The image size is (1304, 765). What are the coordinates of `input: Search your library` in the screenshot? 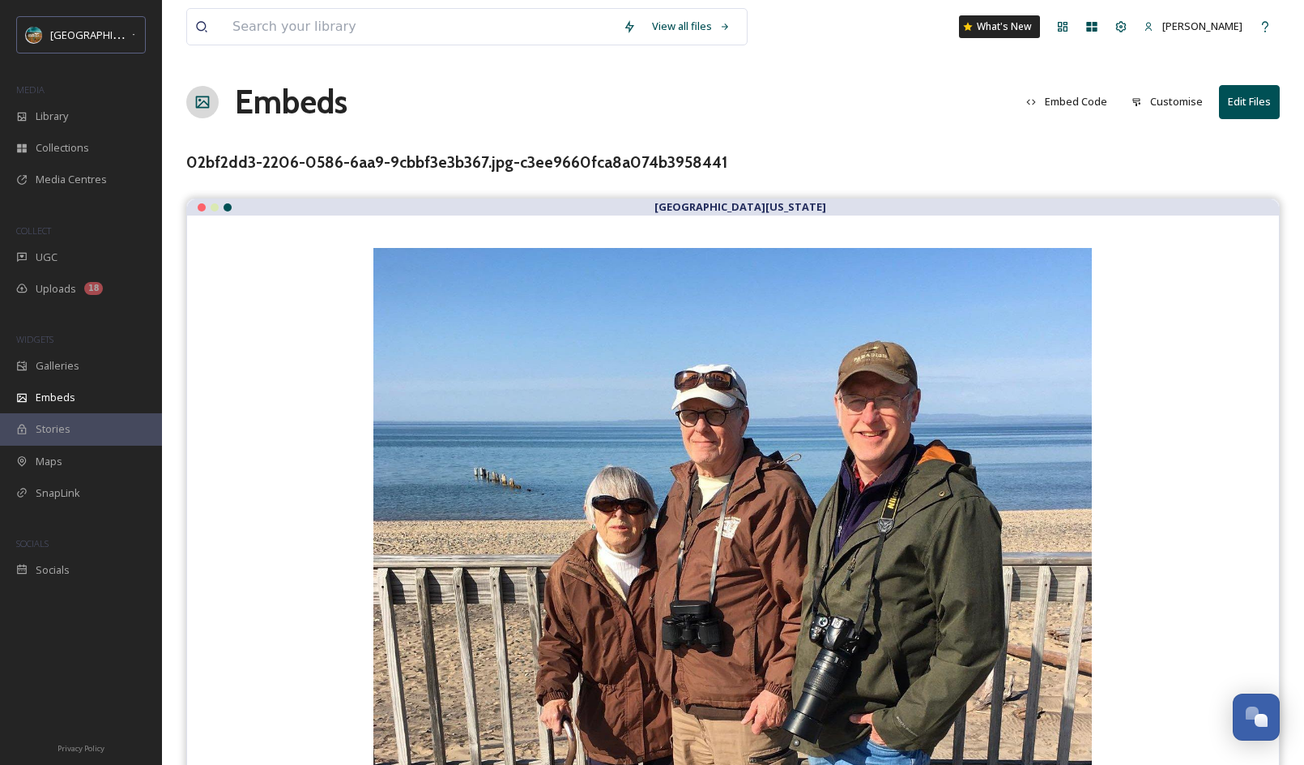 It's located at (420, 27).